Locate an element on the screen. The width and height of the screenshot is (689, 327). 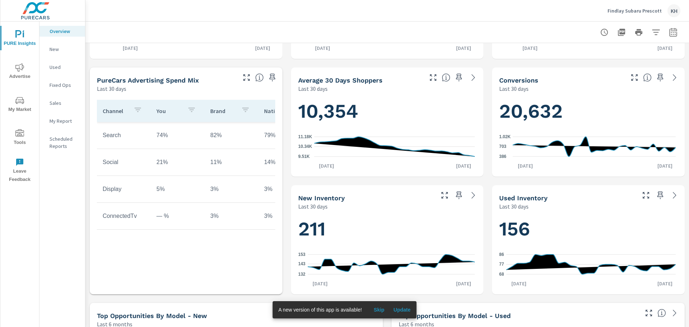
span: Skip is located at coordinates (379, 310).